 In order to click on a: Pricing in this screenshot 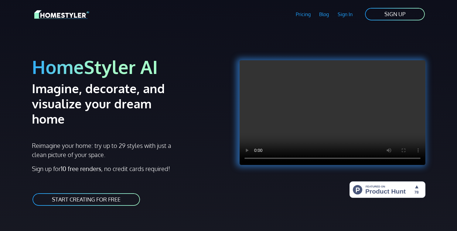, I will do `click(303, 14)`.